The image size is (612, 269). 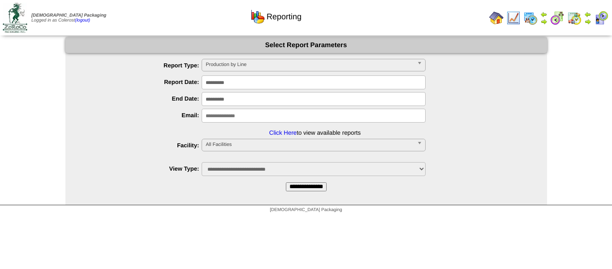 I want to click on img: zoroco-logo-small.webp, so click(x=15, y=17).